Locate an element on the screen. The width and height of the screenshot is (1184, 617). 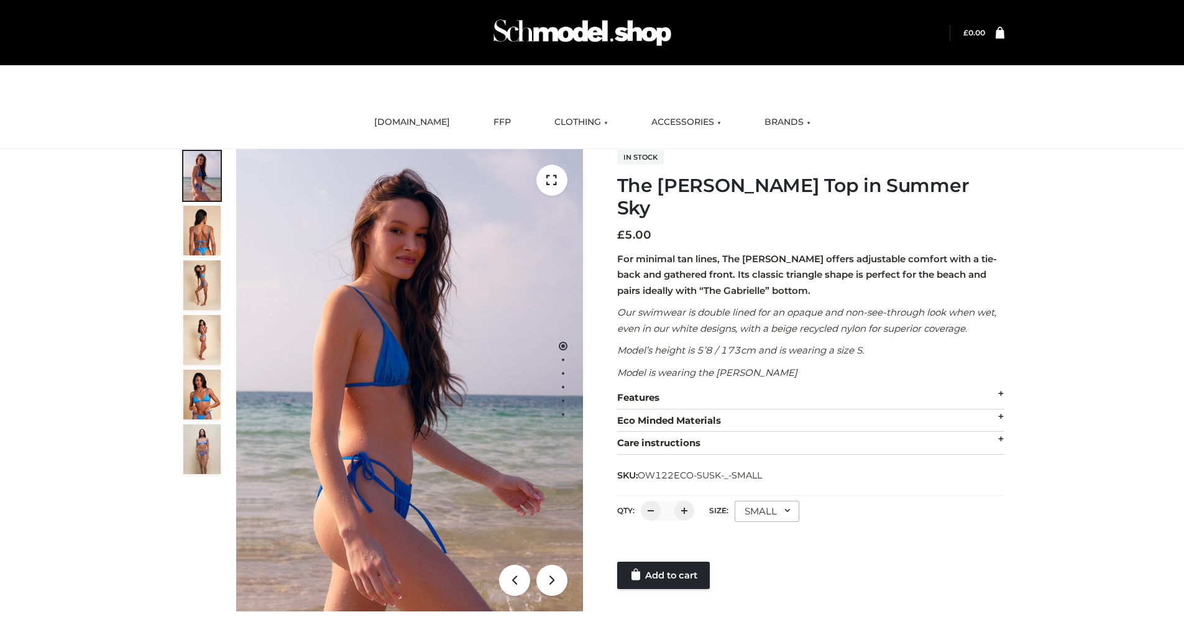
div: Care instructions is located at coordinates (811, 443).